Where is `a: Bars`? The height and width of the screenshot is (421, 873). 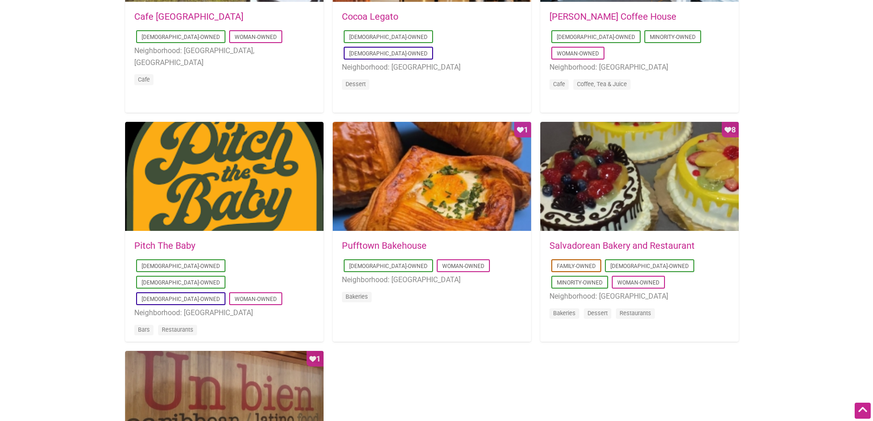 a: Bars is located at coordinates (144, 329).